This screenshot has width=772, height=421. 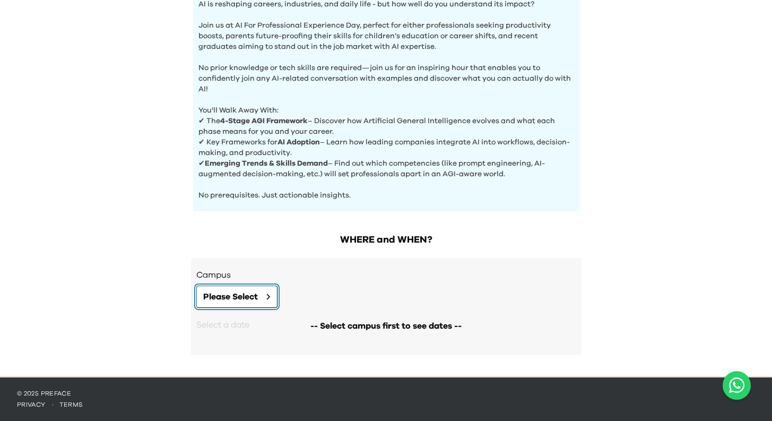 What do you see at coordinates (386, 105) in the screenshot?
I see `p: You'll Walk Away With:` at bounding box center [386, 105].